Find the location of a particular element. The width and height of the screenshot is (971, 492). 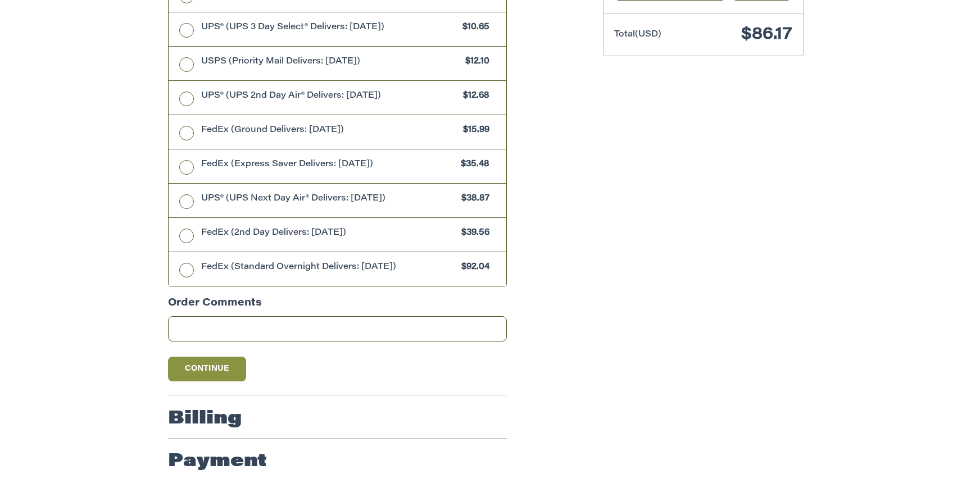

span: $92.04 is located at coordinates (473, 268).